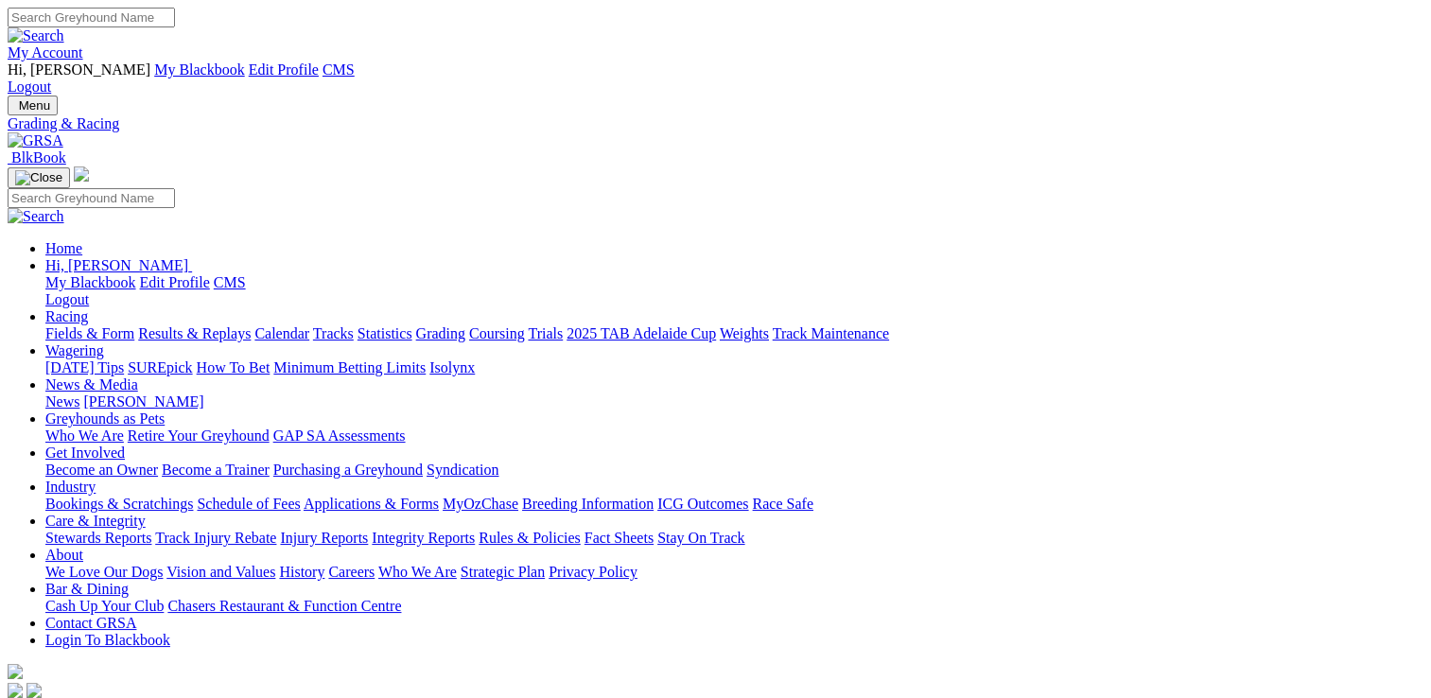 The image size is (1431, 698). What do you see at coordinates (91, 623) in the screenshot?
I see `a: Contact GRSA` at bounding box center [91, 623].